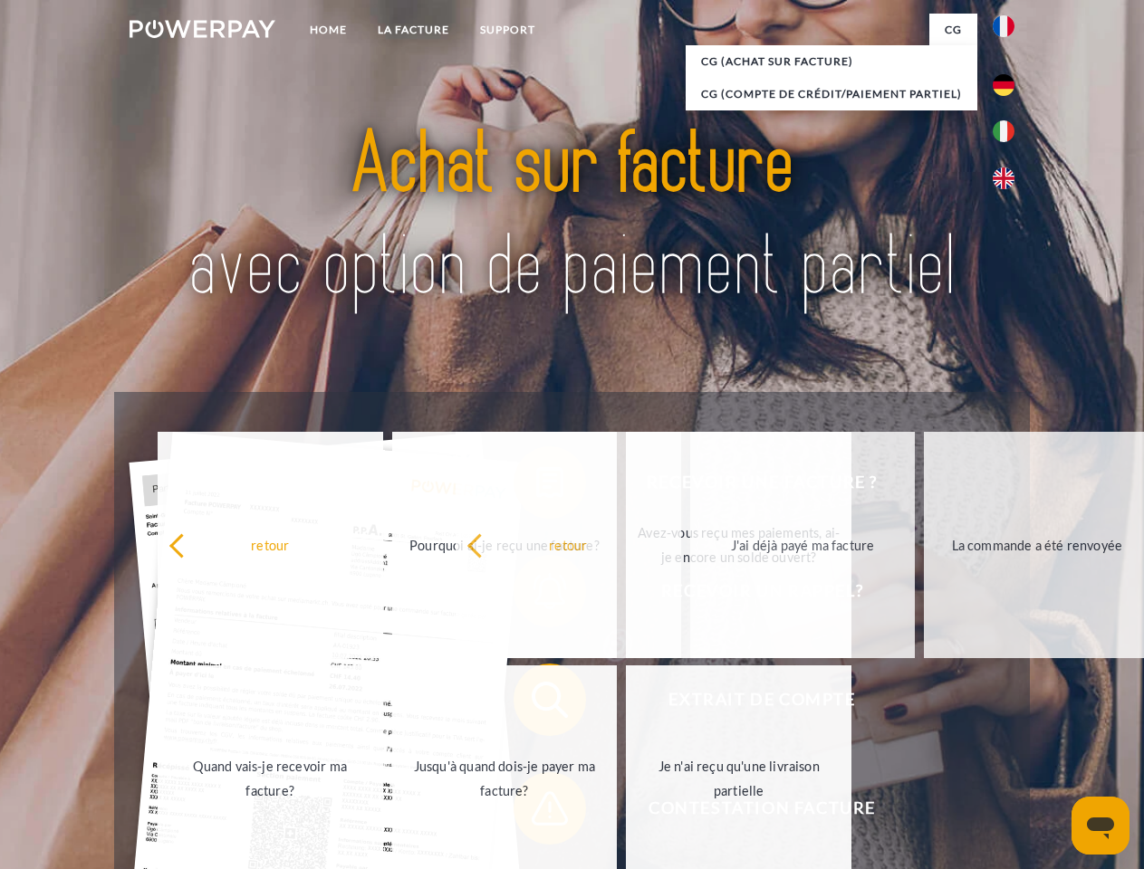 Image resolution: width=1144 pixels, height=869 pixels. Describe the element at coordinates (953, 30) in the screenshot. I see `a: CG` at that location.